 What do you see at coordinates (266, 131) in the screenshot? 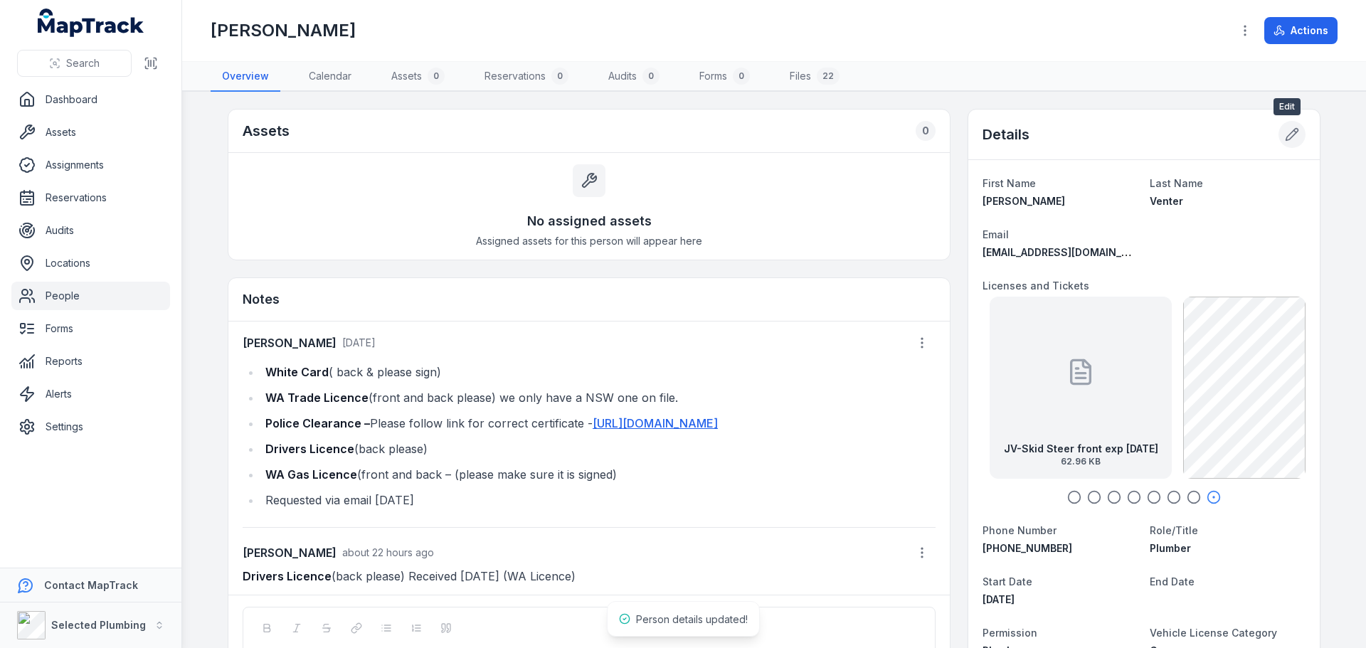
I see `h2: Assets` at bounding box center [266, 131].